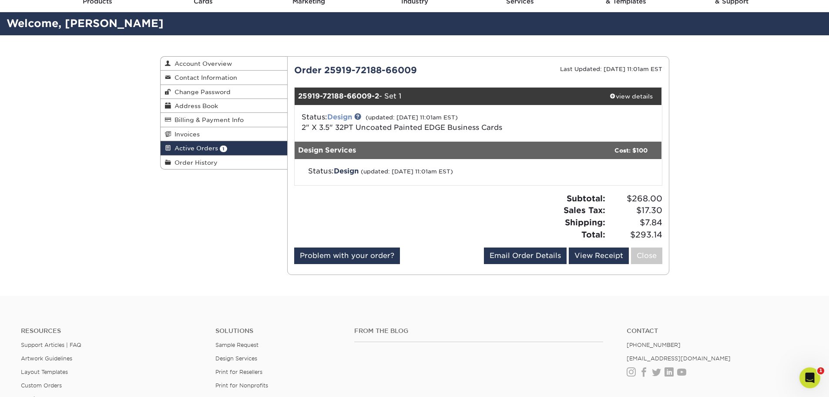  I want to click on a: Order History, so click(224, 162).